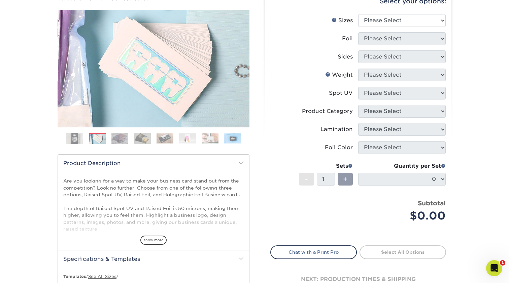  Describe the element at coordinates (313, 252) in the screenshot. I see `a: Chat with a Print Pro` at that location.